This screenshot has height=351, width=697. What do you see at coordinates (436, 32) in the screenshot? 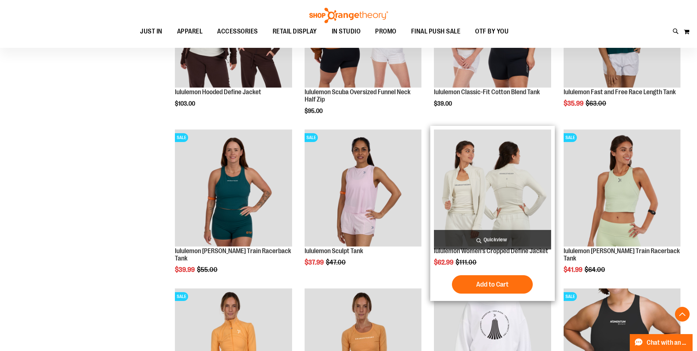
I see `a: FINAL PUSH SALE` at bounding box center [436, 32].